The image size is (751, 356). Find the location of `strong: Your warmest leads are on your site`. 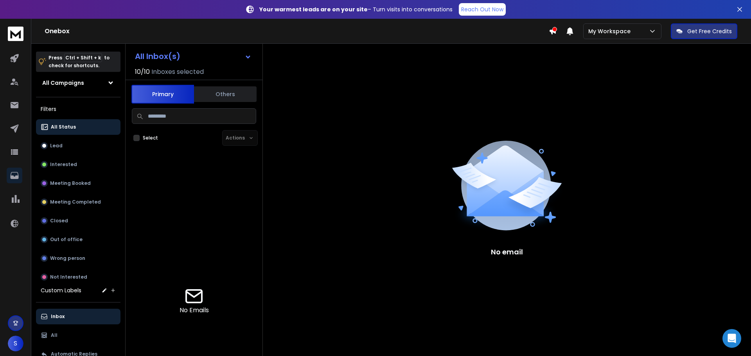

strong: Your warmest leads are on your site is located at coordinates (313, 9).